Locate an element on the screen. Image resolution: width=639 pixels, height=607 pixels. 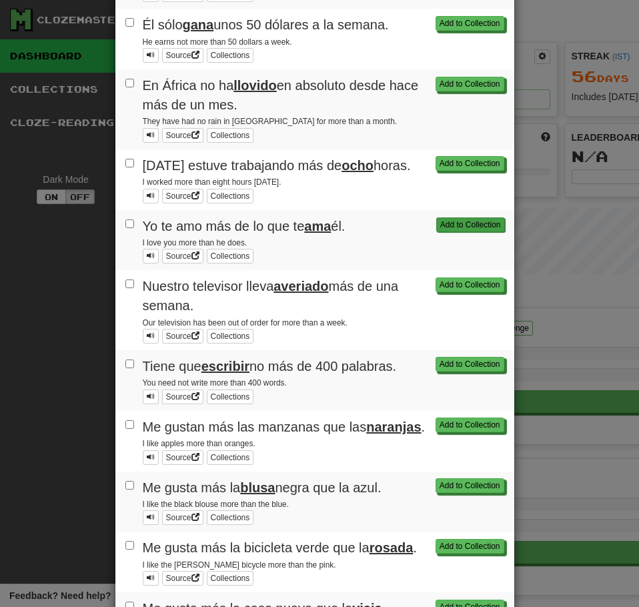
span: En África no ha en absoluto desde hace más de un mes. is located at coordinates (281, 95).